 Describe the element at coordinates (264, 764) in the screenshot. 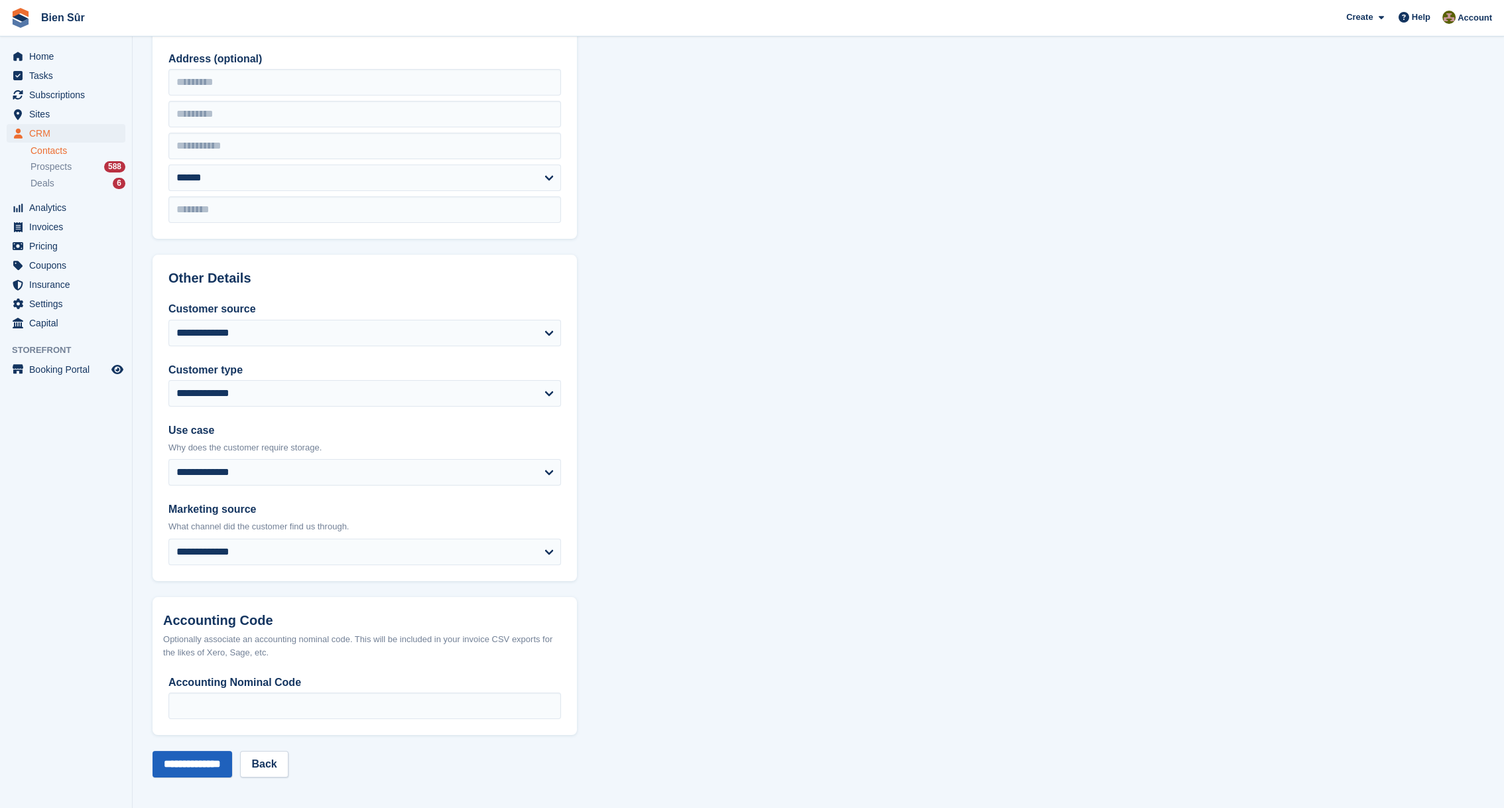

I see `a: Back` at that location.